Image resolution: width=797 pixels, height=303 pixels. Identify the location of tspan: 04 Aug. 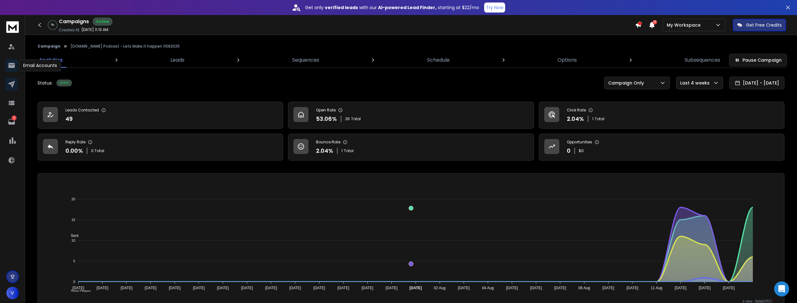
(488, 288).